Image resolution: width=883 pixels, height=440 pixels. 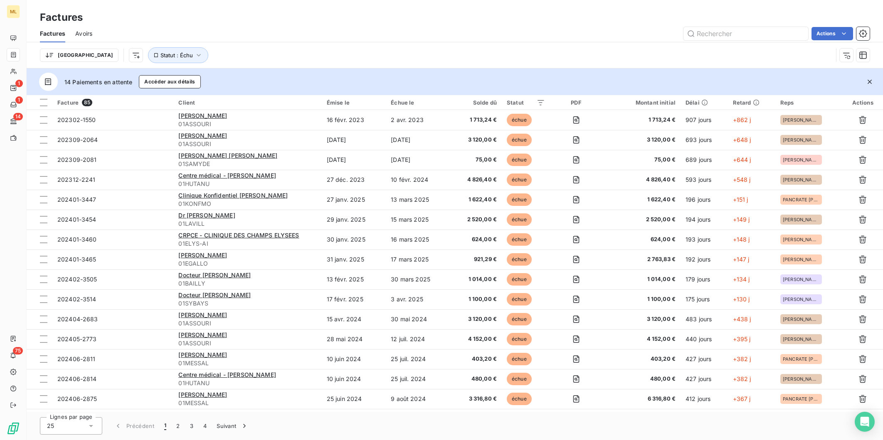 I want to click on span: 202401-3460, so click(x=77, y=239).